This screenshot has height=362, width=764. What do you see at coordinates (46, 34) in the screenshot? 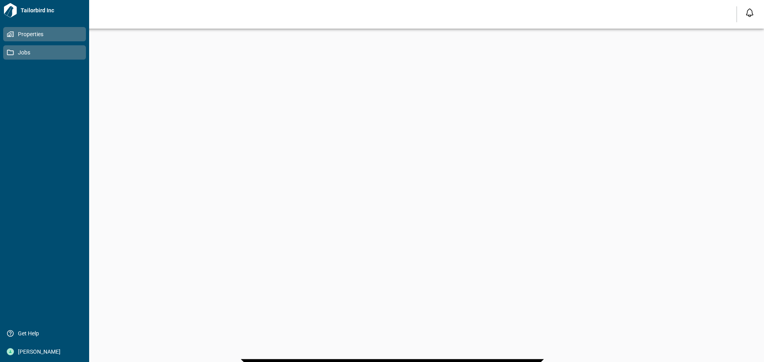
I see `span: Properties` at bounding box center [46, 34].